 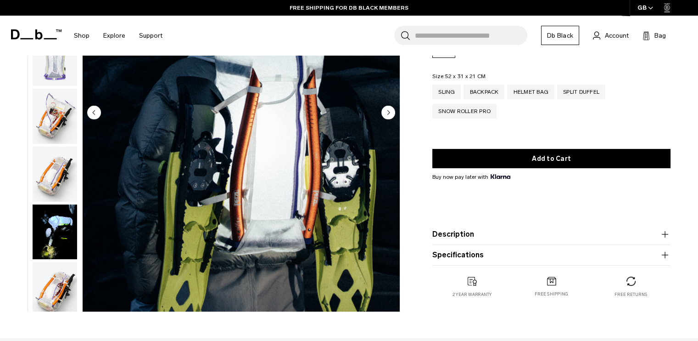 What do you see at coordinates (465, 76) in the screenshot?
I see `span: 52 x 31 x 21 CM` at bounding box center [465, 76].